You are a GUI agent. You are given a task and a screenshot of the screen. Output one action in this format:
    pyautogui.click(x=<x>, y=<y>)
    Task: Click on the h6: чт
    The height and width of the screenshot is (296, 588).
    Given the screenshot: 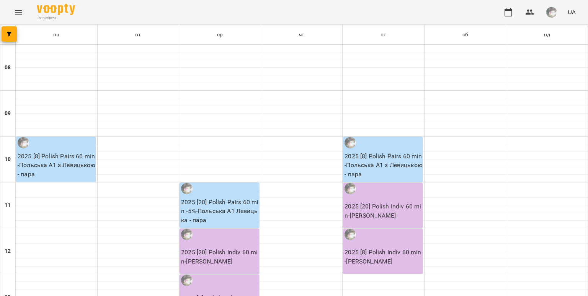 What is the action you would take?
    pyautogui.click(x=302, y=35)
    